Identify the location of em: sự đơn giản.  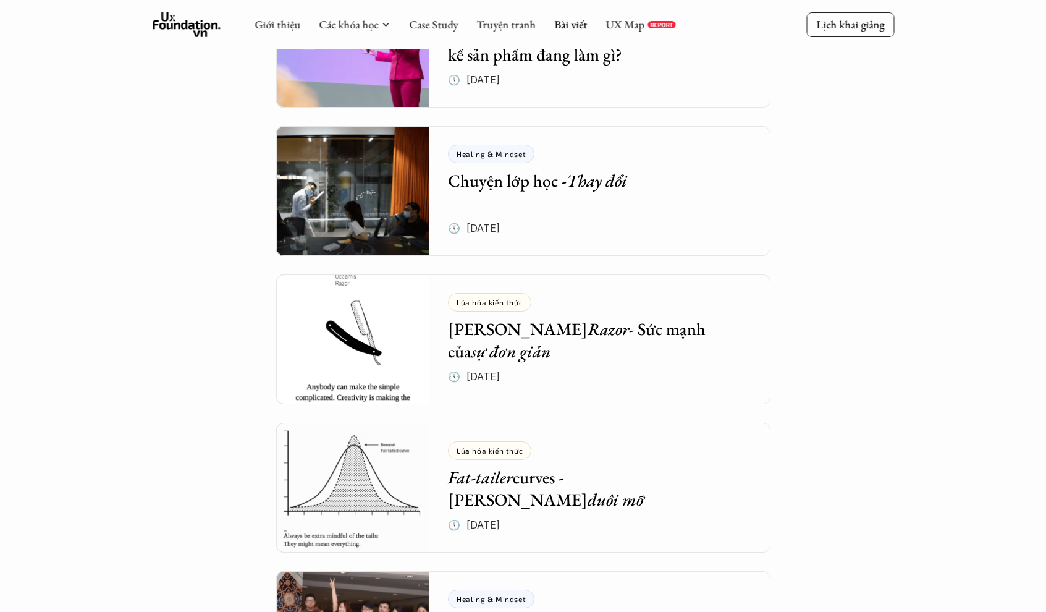
(511, 351).